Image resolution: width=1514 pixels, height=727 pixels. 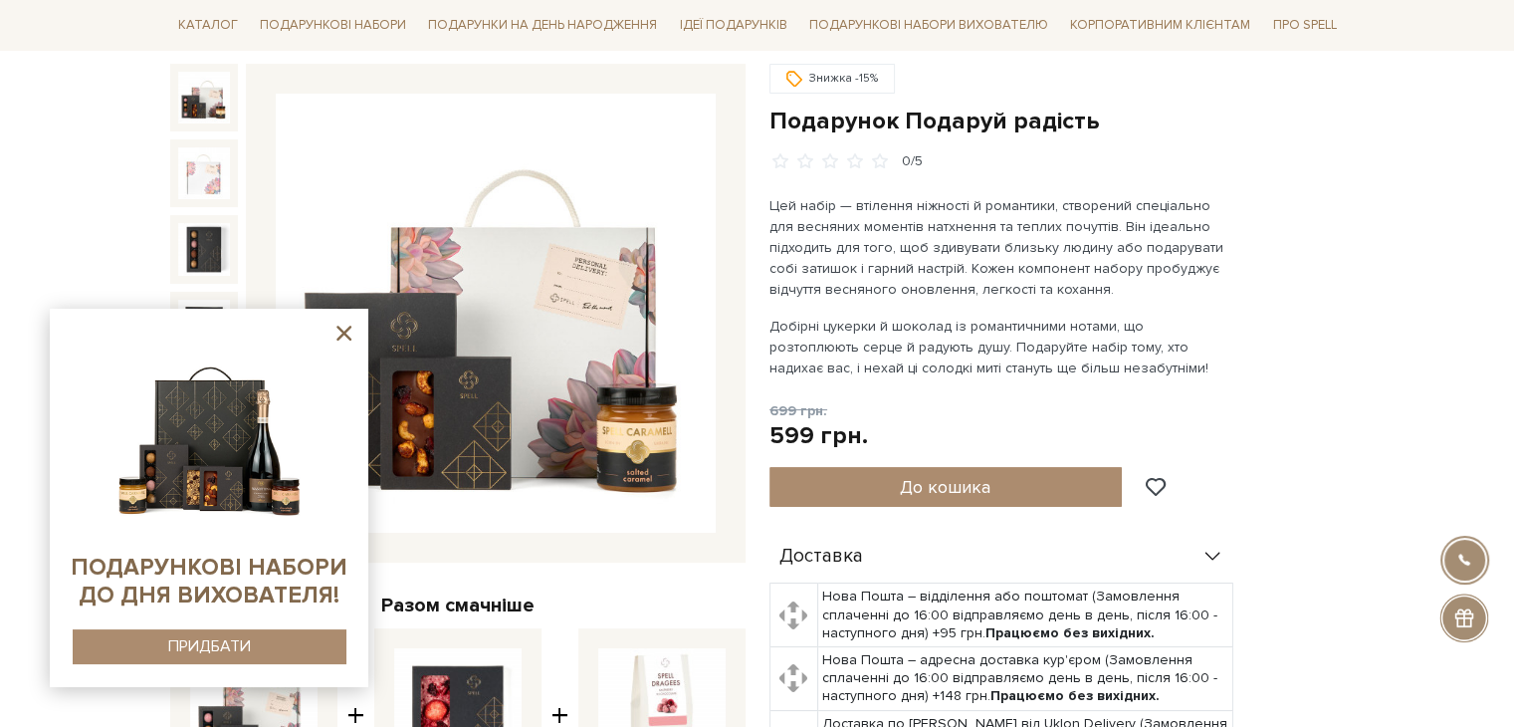 I want to click on div: 0/5, so click(x=912, y=161).